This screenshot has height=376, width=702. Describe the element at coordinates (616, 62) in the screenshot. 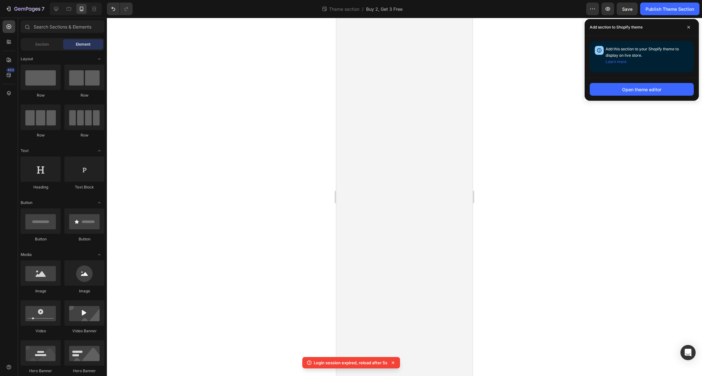

I see `button: Learn more` at that location.